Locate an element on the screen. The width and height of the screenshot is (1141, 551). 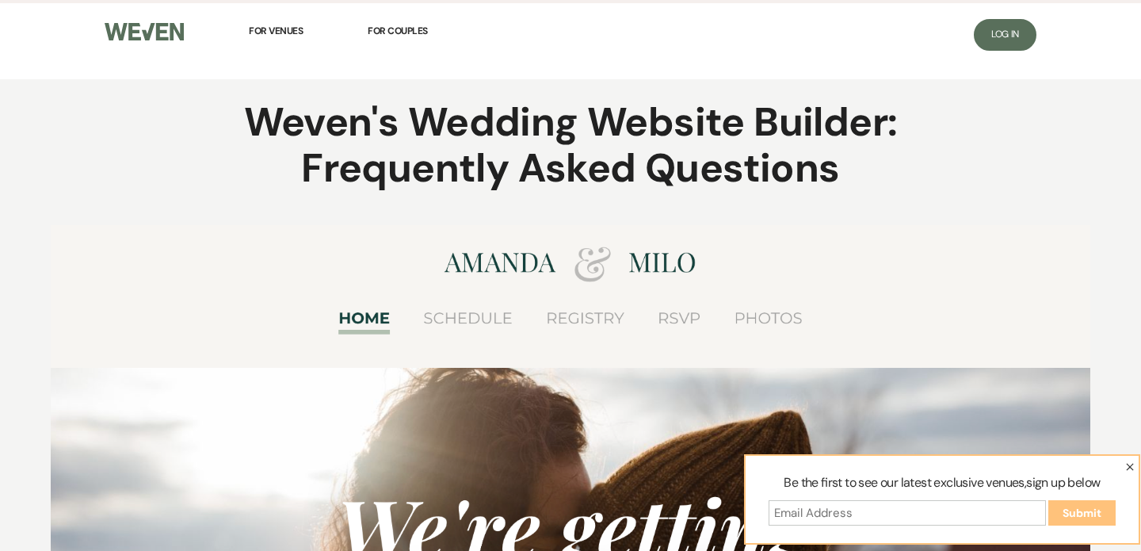
span: For Venues is located at coordinates (276, 31).